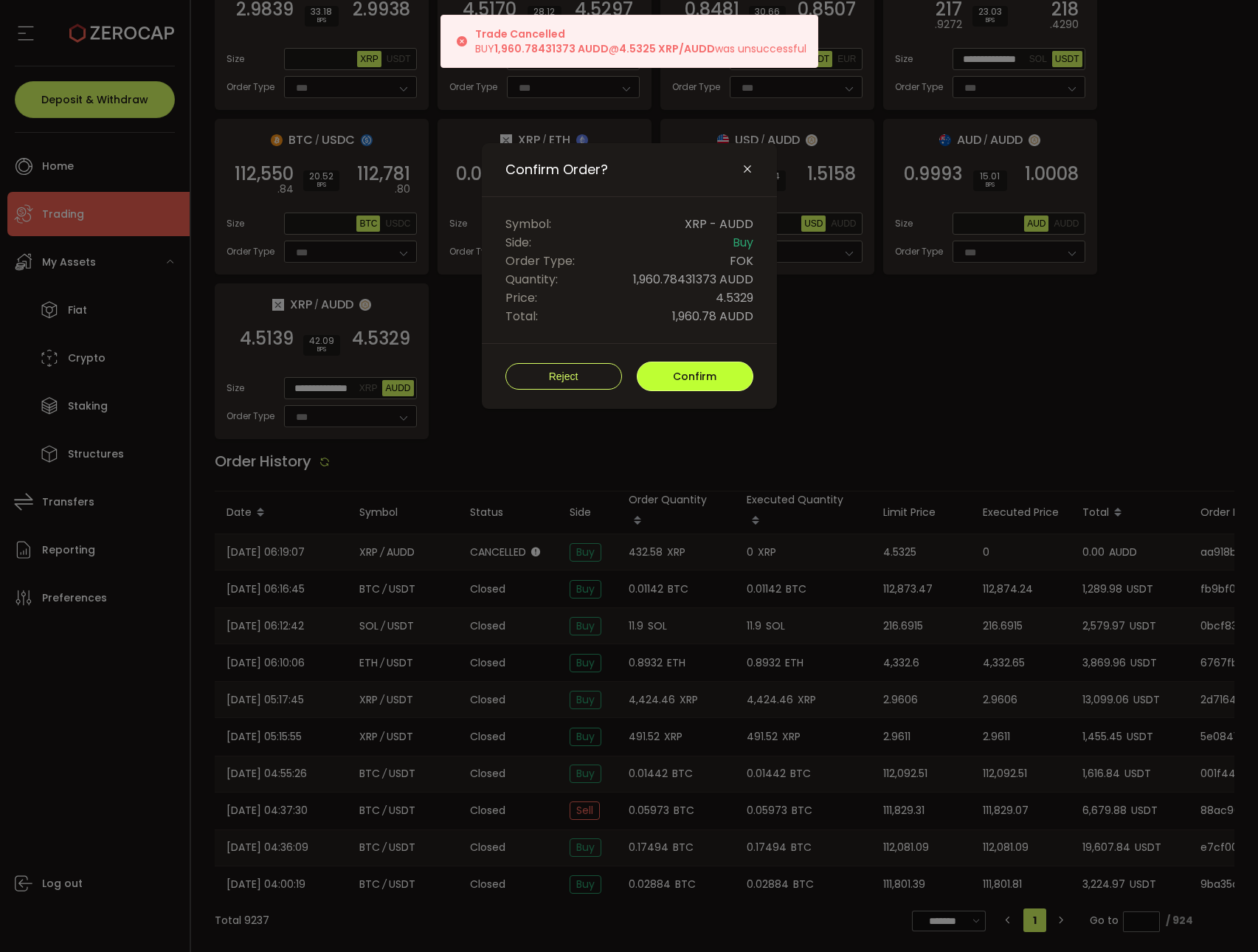  Describe the element at coordinates (695, 376) in the screenshot. I see `button: Confirm` at that location.